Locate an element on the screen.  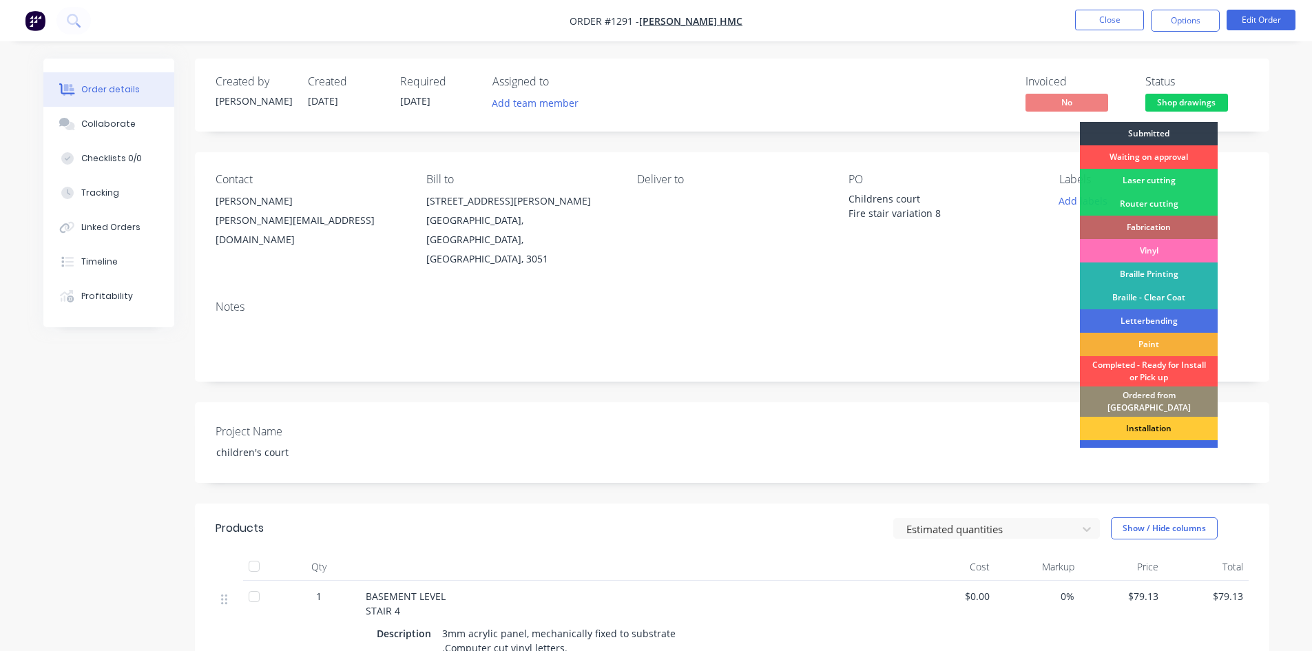
div: Collaborate is located at coordinates (108, 124).